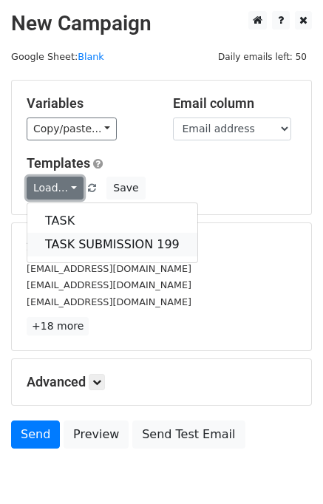 Image resolution: width=323 pixels, height=504 pixels. Describe the element at coordinates (112, 245) in the screenshot. I see `a: TASK SUBMISSION 199` at that location.